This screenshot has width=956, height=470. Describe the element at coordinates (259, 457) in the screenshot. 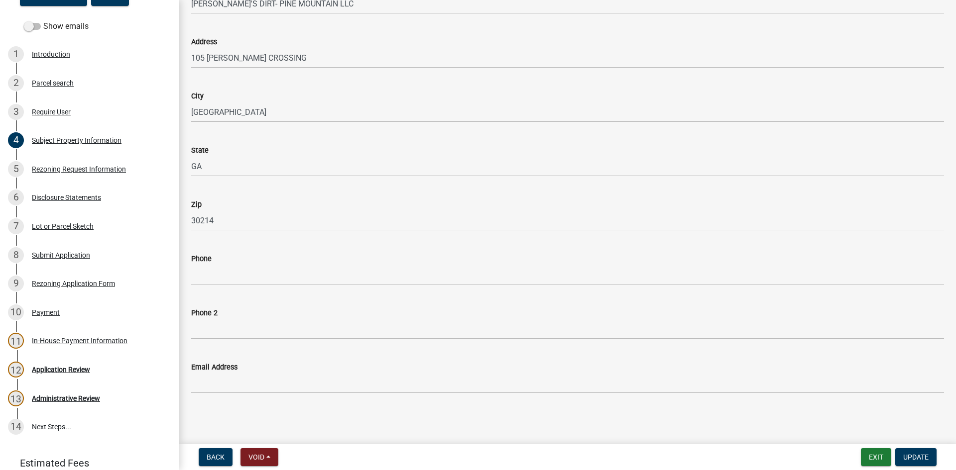

I see `button: Void` at that location.